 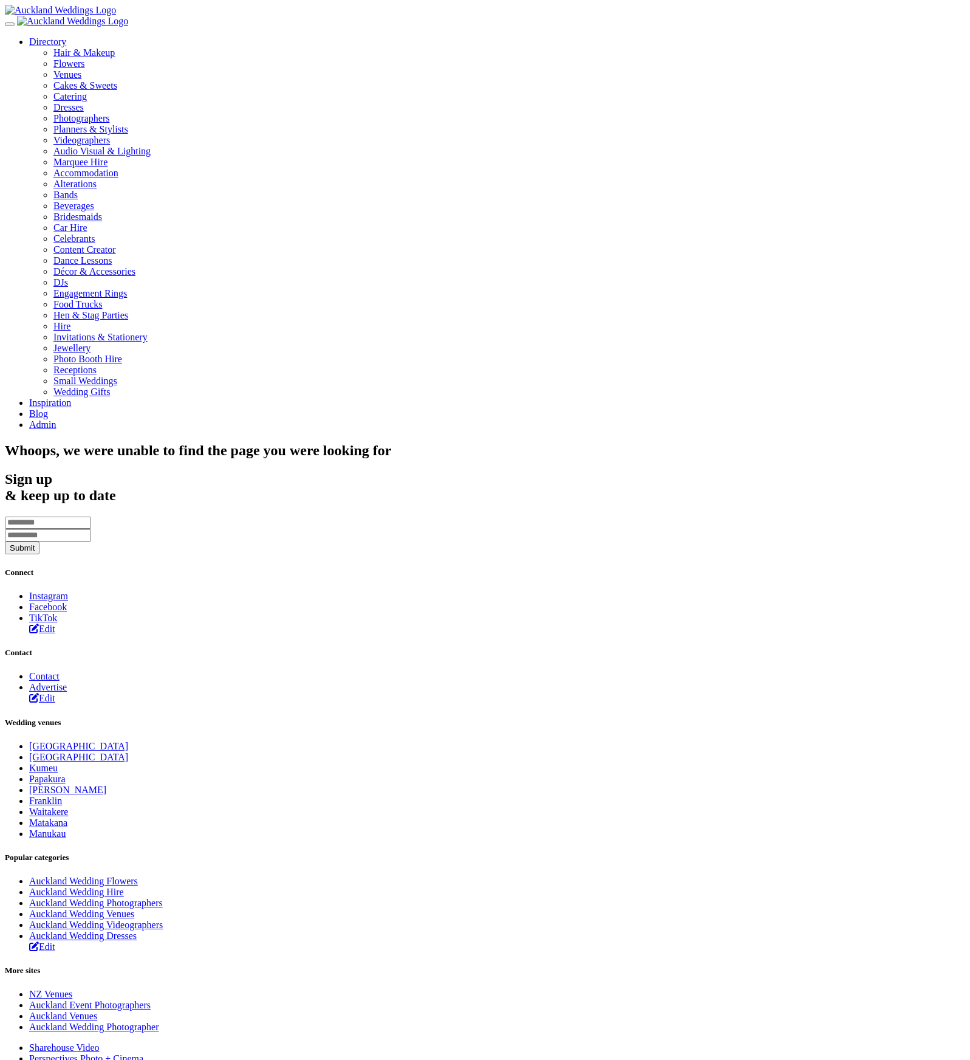 I want to click on a: Invitations & Stationery, so click(x=100, y=337).